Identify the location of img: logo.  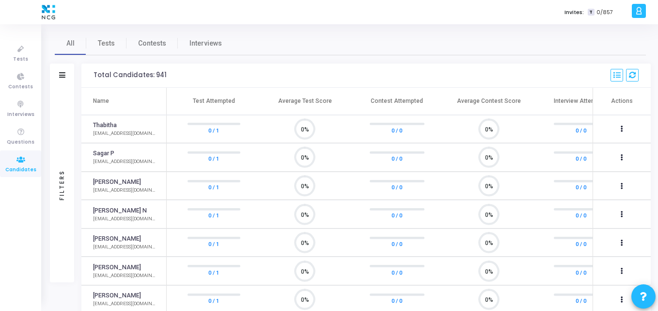
(48, 12).